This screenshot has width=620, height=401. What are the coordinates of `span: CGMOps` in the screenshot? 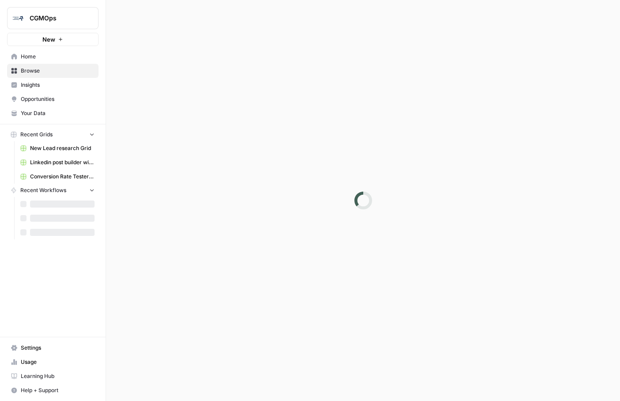 It's located at (56, 18).